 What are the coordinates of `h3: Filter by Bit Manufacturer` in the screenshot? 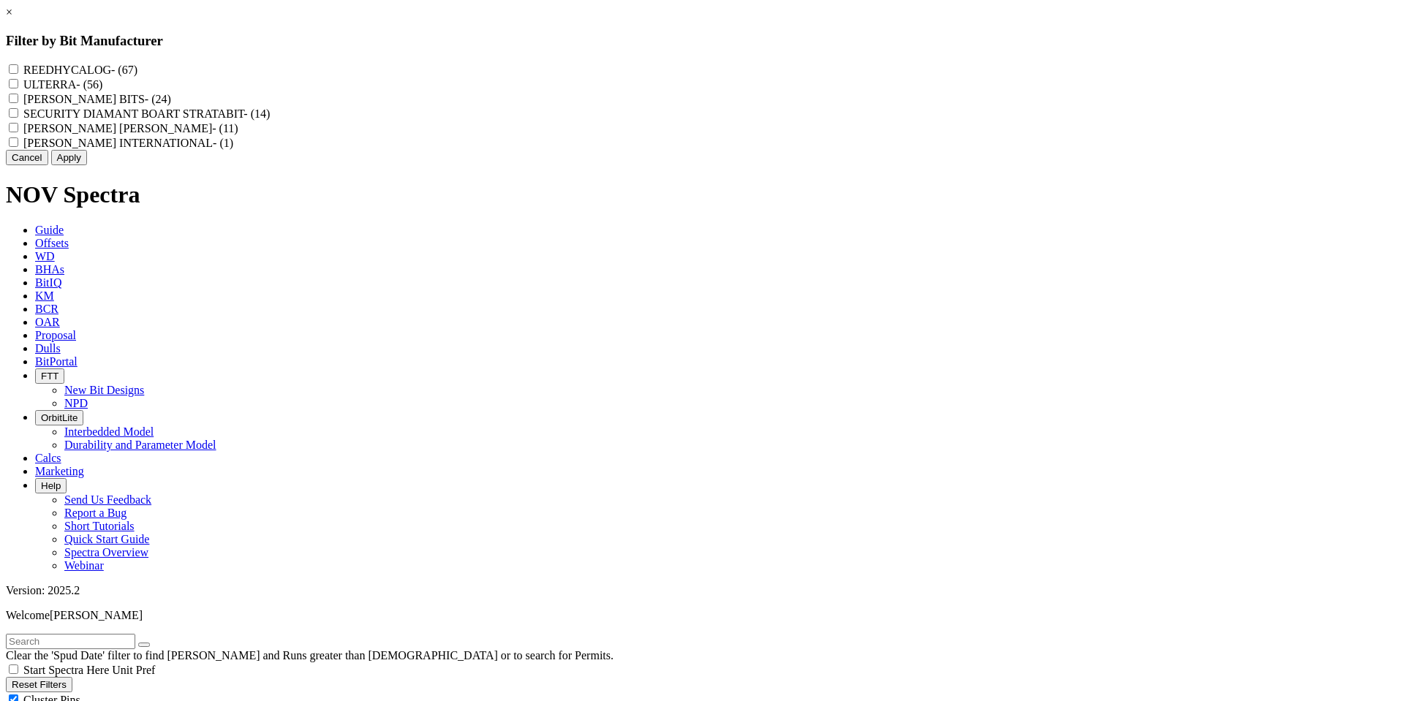 It's located at (702, 41).